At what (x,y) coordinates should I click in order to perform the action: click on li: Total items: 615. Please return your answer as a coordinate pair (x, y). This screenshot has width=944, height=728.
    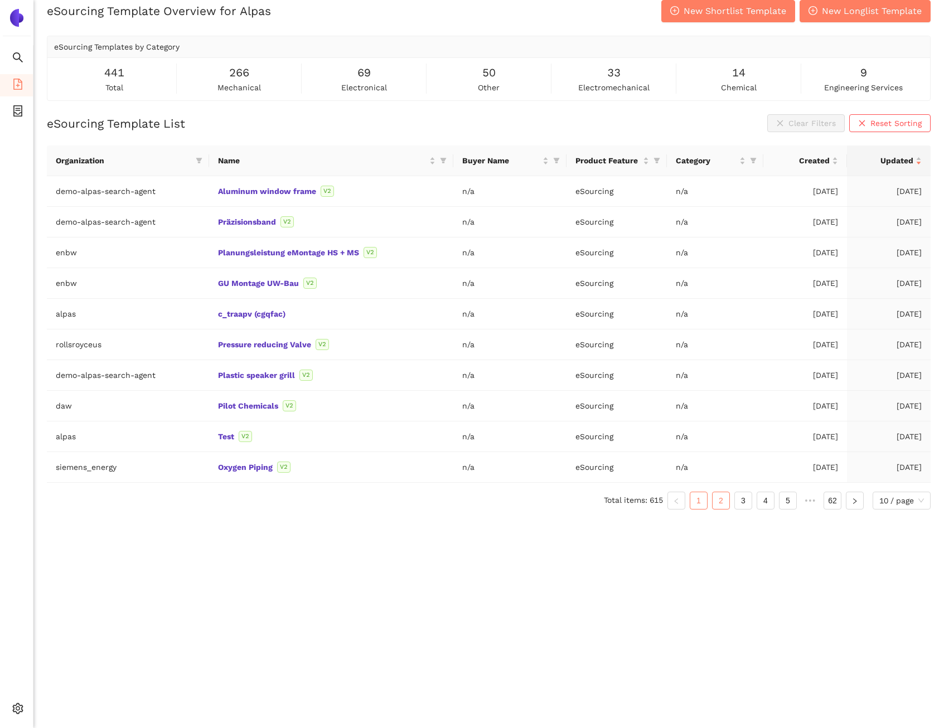
    Looking at the image, I should click on (634, 501).